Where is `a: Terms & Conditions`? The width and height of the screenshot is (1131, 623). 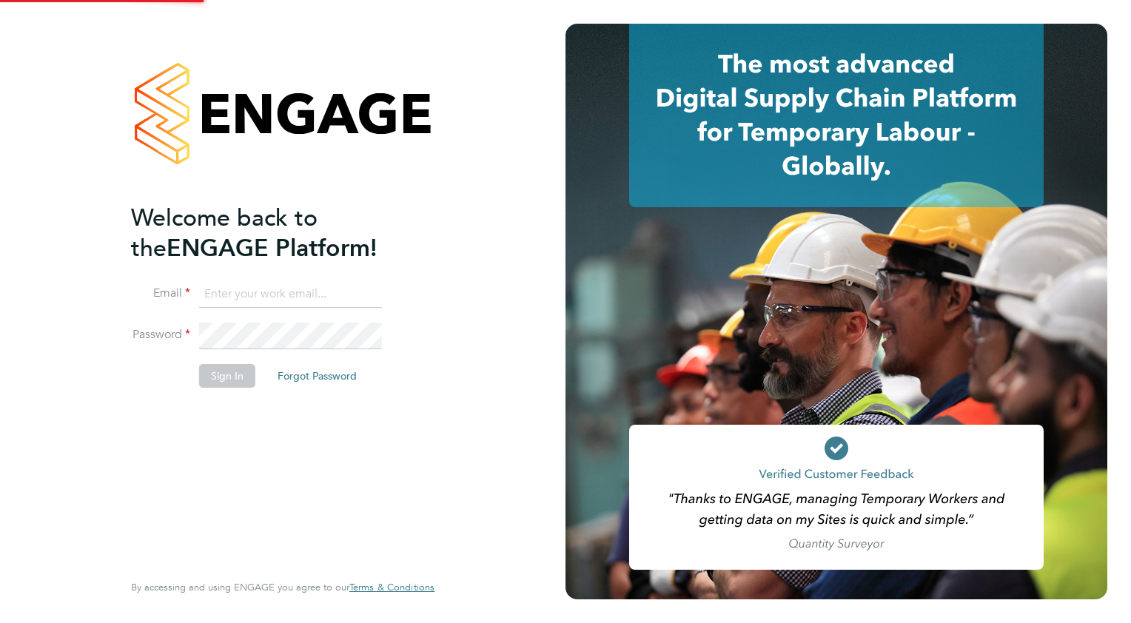
a: Terms & Conditions is located at coordinates (392, 588).